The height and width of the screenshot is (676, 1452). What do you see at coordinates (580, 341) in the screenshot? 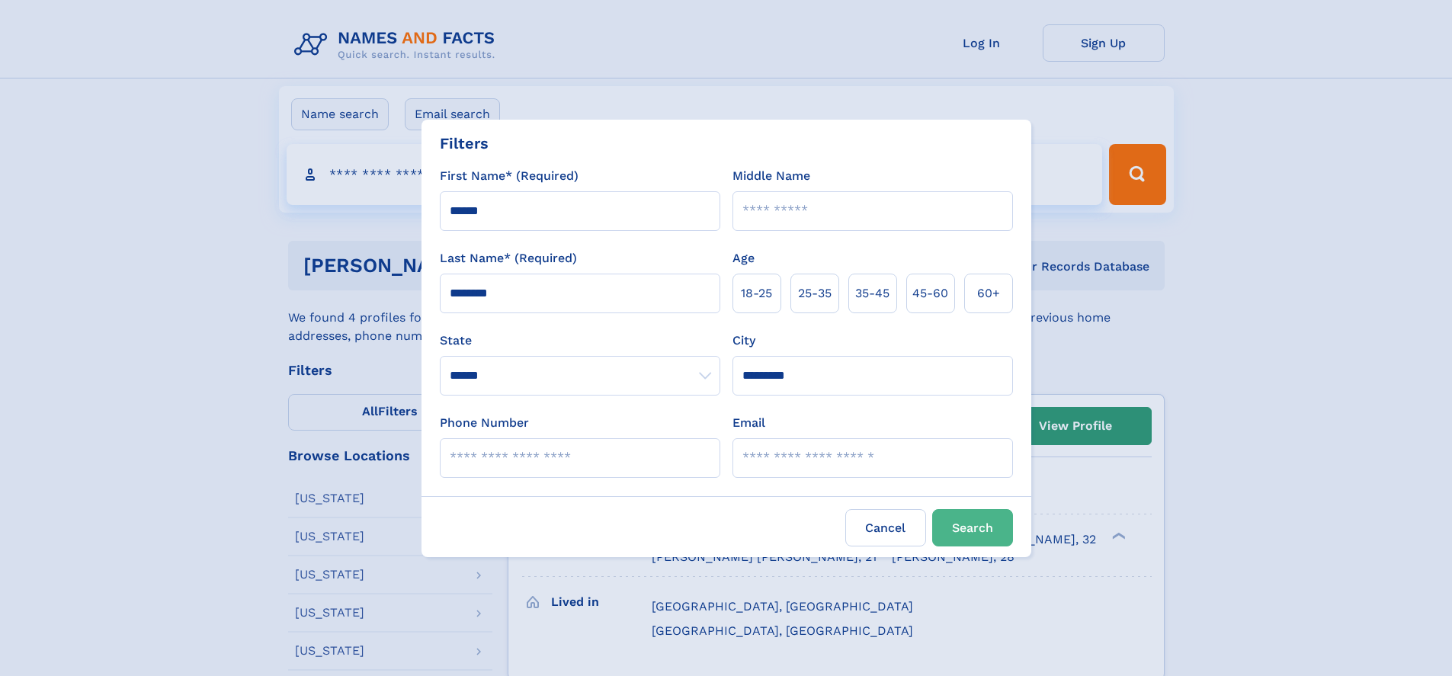
I see `label: State` at bounding box center [580, 341].